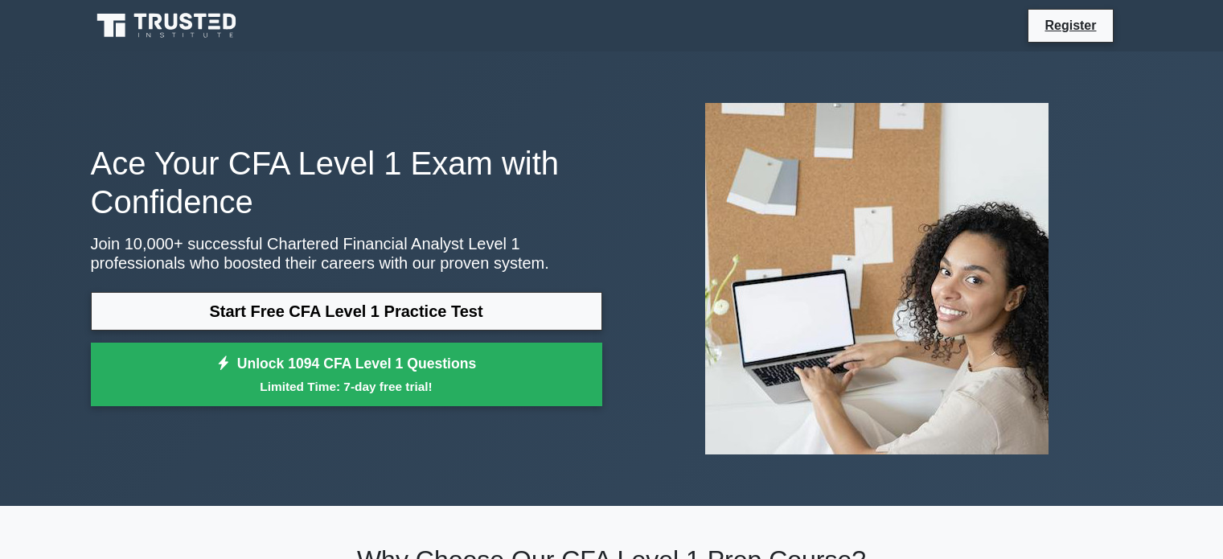  What do you see at coordinates (347, 183) in the screenshot?
I see `h1: Ace Your CFA Level 1 Exam with Confidence` at bounding box center [347, 183].